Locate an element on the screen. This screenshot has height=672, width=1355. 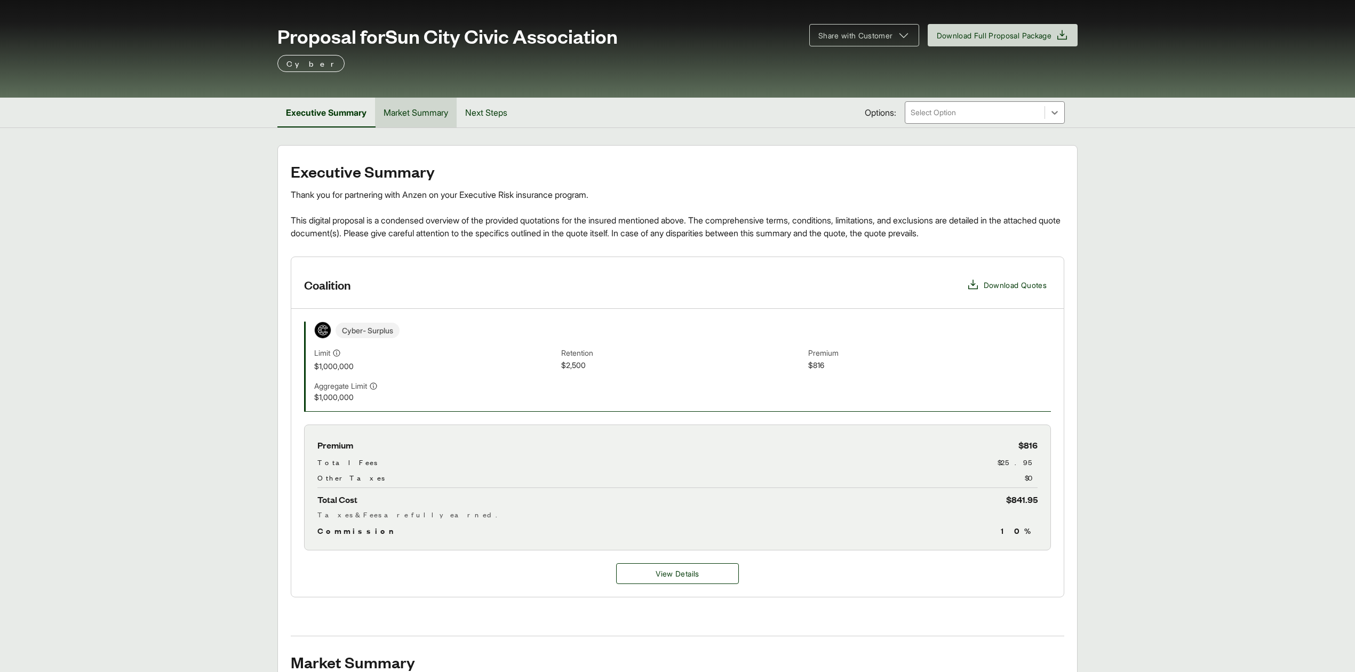
span: $0 is located at coordinates (1031, 477).